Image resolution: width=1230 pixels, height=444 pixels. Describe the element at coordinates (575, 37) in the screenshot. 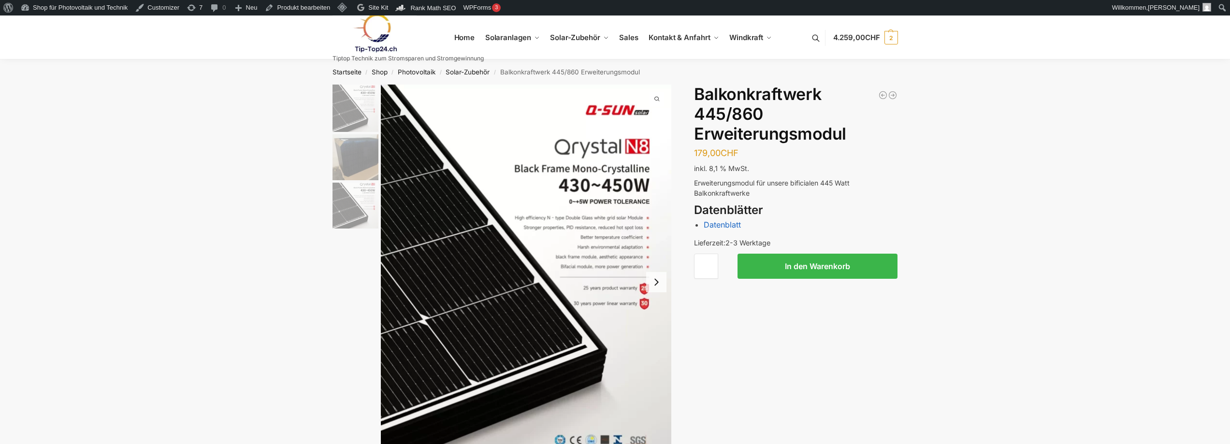

I see `span: Solar-Zubehör` at that location.